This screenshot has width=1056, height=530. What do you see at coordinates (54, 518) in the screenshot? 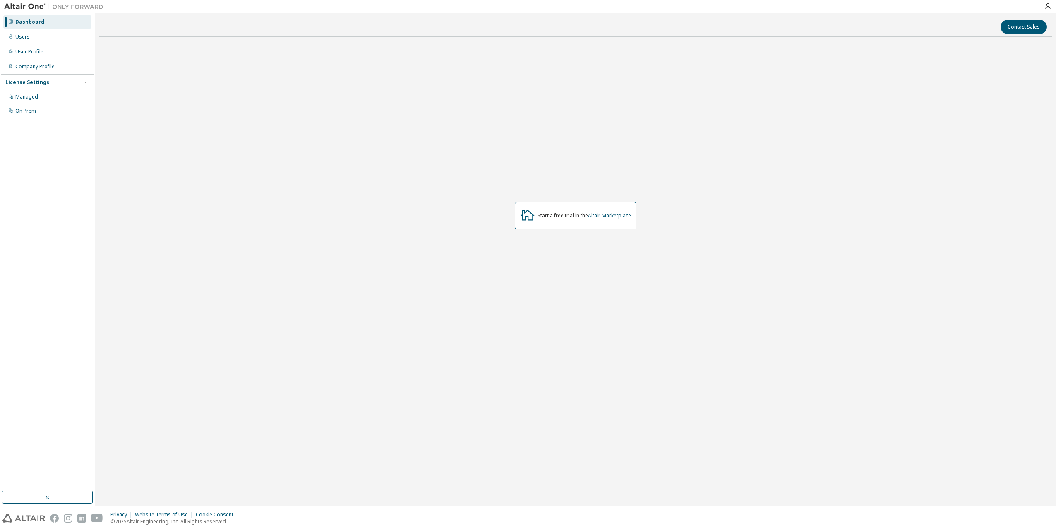
I see `img: facebook.svg` at bounding box center [54, 518].